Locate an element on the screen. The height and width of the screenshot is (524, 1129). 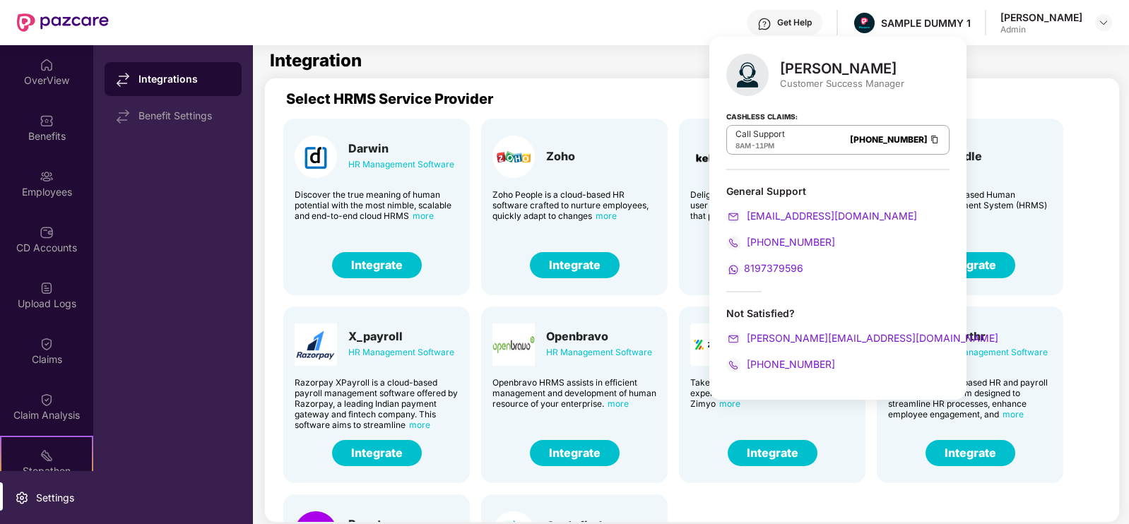
img: svg+xml;base64,PHN2ZyBpZD0iSG9tZSIgeG1sbnM9Imh0dHA6Ly93d3cudzMub3JnLzIwMDAvc3ZnIiB3aWR0aD0iMjAiIG... is located at coordinates (47, 65).